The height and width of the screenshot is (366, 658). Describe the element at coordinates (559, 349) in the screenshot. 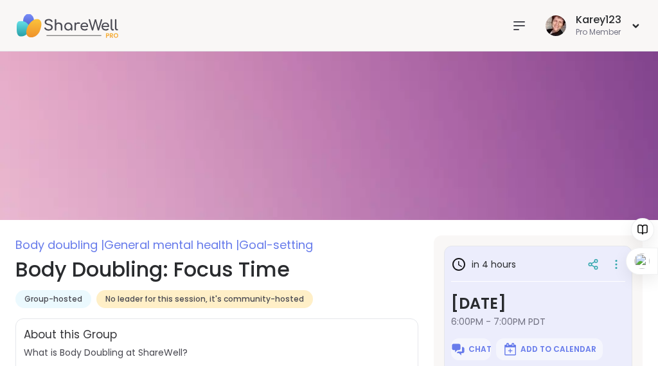

I see `span: Add to Calendar` at that location.